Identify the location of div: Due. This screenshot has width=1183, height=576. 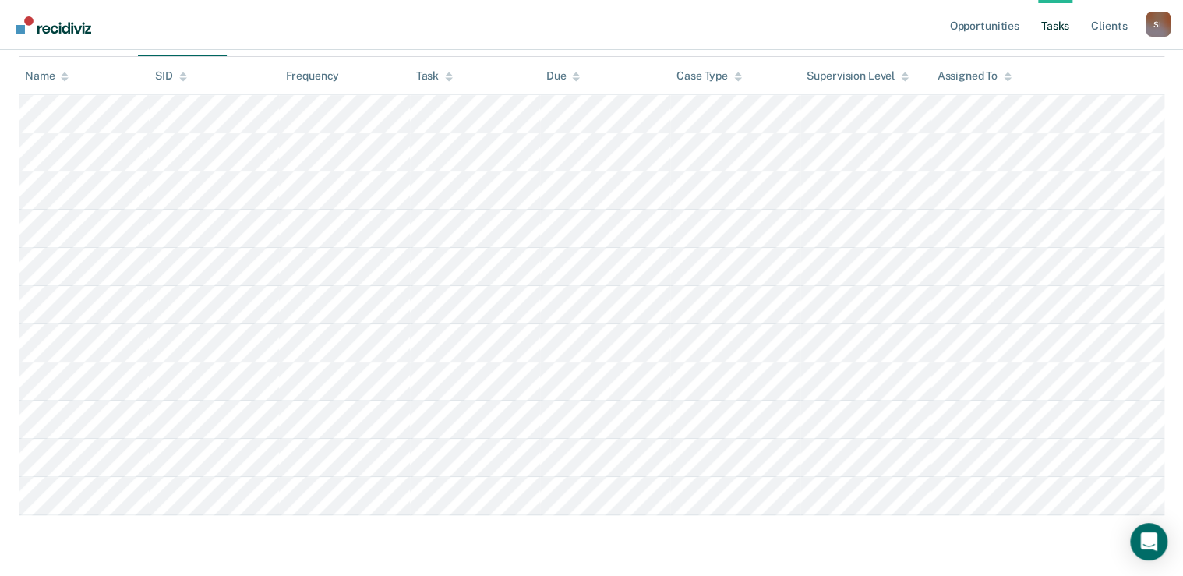
(564, 76).